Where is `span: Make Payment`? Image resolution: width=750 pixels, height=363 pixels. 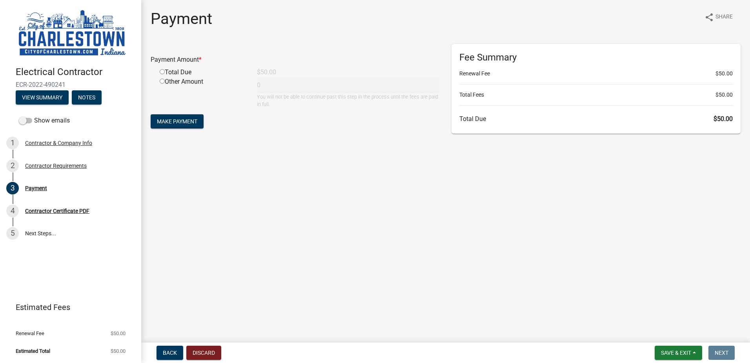
span: Make Payment is located at coordinates (177, 121).